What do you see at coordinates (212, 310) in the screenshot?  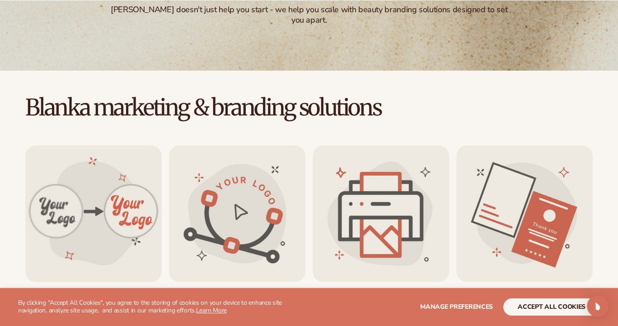 I see `a: Learn More` at bounding box center [212, 310].